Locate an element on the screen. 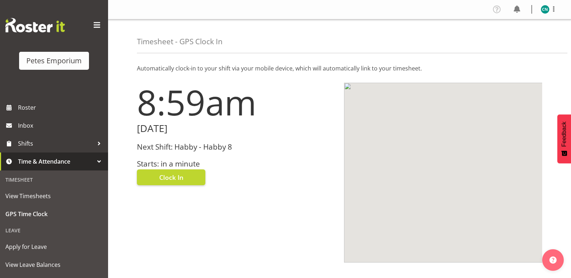 The height and width of the screenshot is (278, 571). a: GPS Time Clock is located at coordinates (54, 214).